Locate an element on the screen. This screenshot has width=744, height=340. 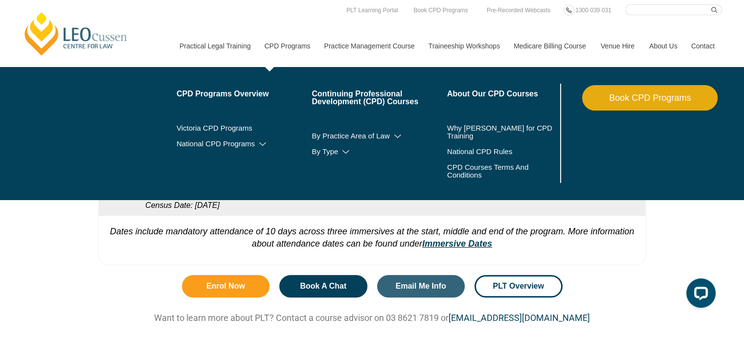
a: Continuing Professional Development (CPD) Courses is located at coordinates (379, 98).